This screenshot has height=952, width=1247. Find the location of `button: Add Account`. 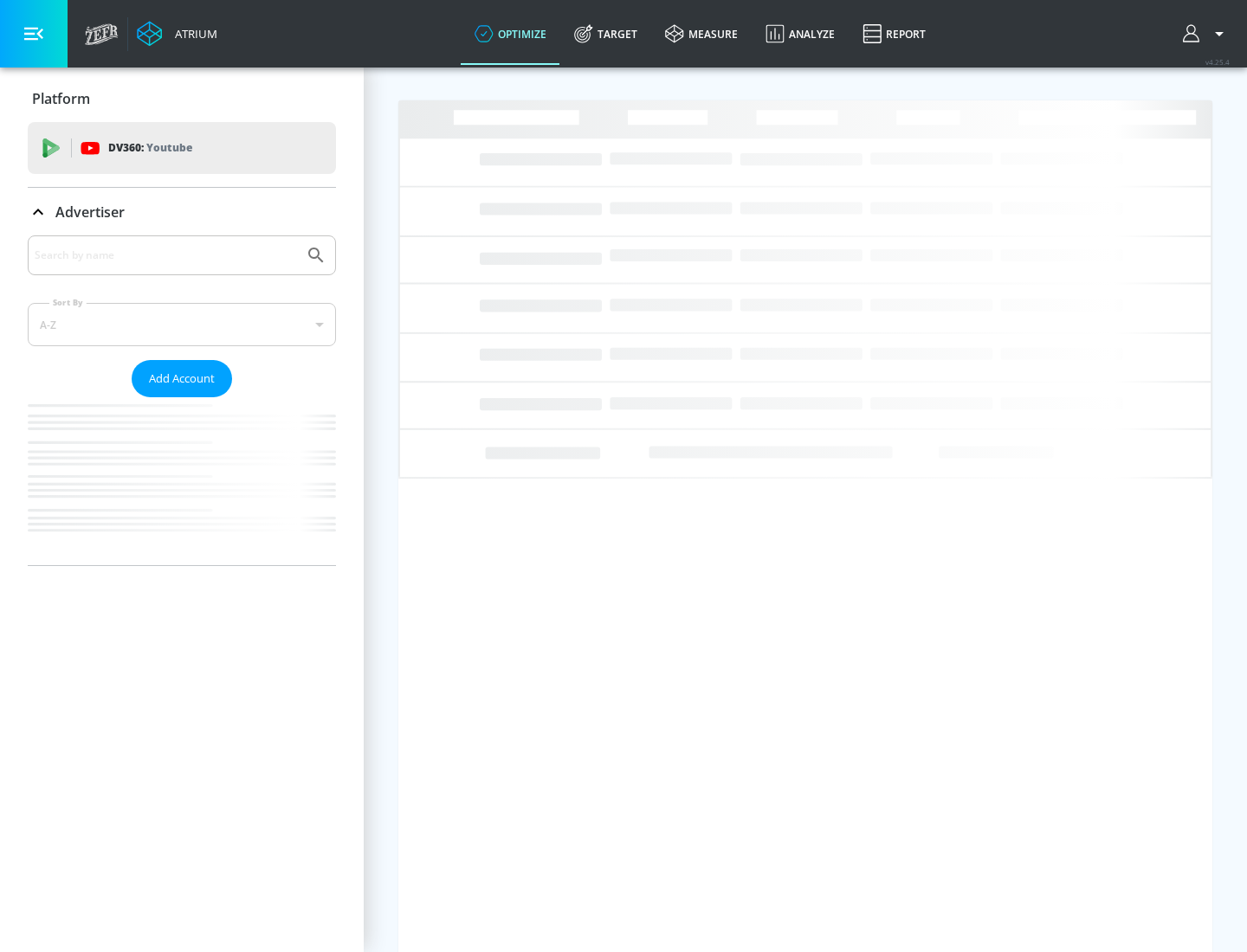

button: Add Account is located at coordinates (182, 378).